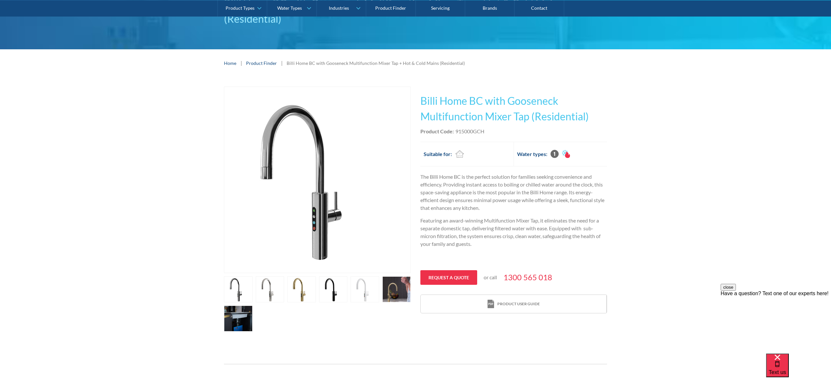 The height and width of the screenshot is (386, 831). What do you see at coordinates (491, 304) in the screenshot?
I see `img: print icon` at bounding box center [491, 304].